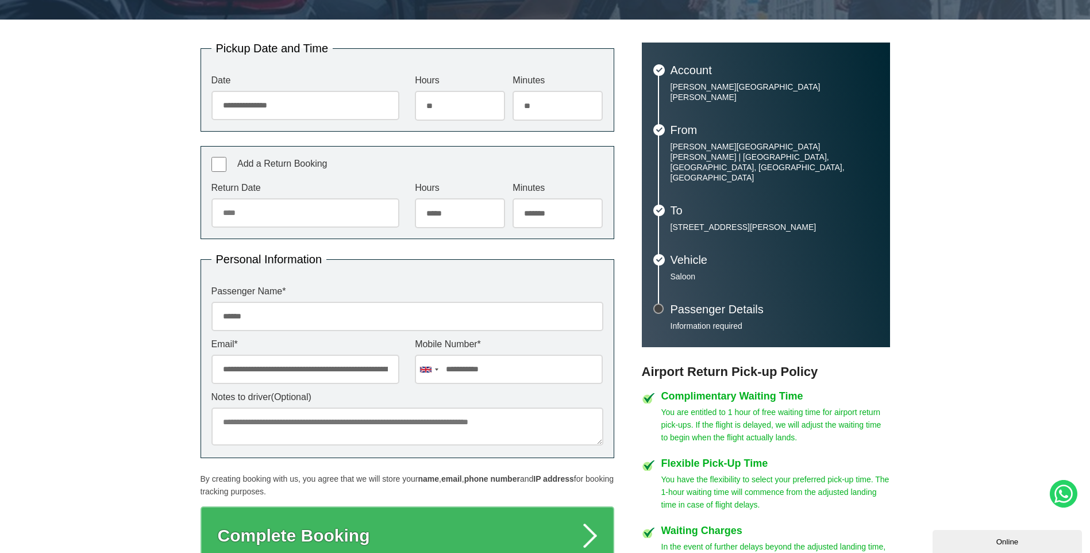 The height and width of the screenshot is (553, 1090). I want to click on span: (Optional), so click(291, 396).